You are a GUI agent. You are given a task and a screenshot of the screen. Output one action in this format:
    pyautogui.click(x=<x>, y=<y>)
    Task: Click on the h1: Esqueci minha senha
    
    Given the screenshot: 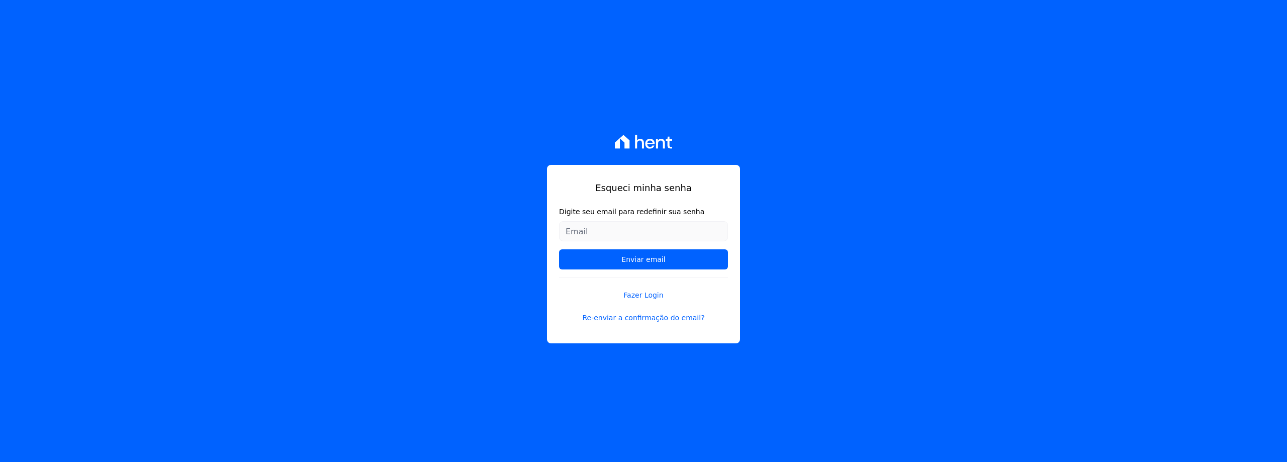 What is the action you would take?
    pyautogui.click(x=644, y=188)
    